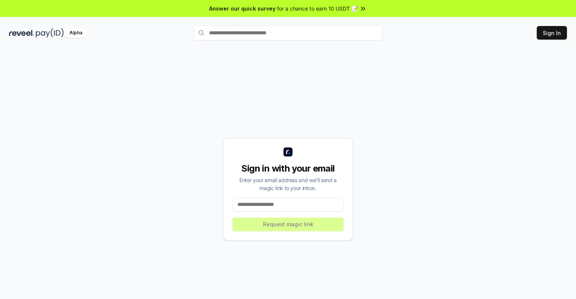 This screenshot has height=299, width=576. What do you see at coordinates (288, 184) in the screenshot?
I see `div: Enter your email address and we’ll send a magic link to your inbox.` at bounding box center [288, 184].